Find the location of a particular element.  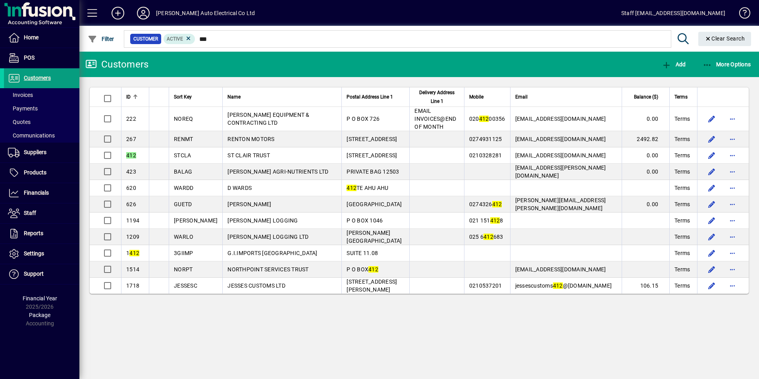

div: Email is located at coordinates (566, 97).